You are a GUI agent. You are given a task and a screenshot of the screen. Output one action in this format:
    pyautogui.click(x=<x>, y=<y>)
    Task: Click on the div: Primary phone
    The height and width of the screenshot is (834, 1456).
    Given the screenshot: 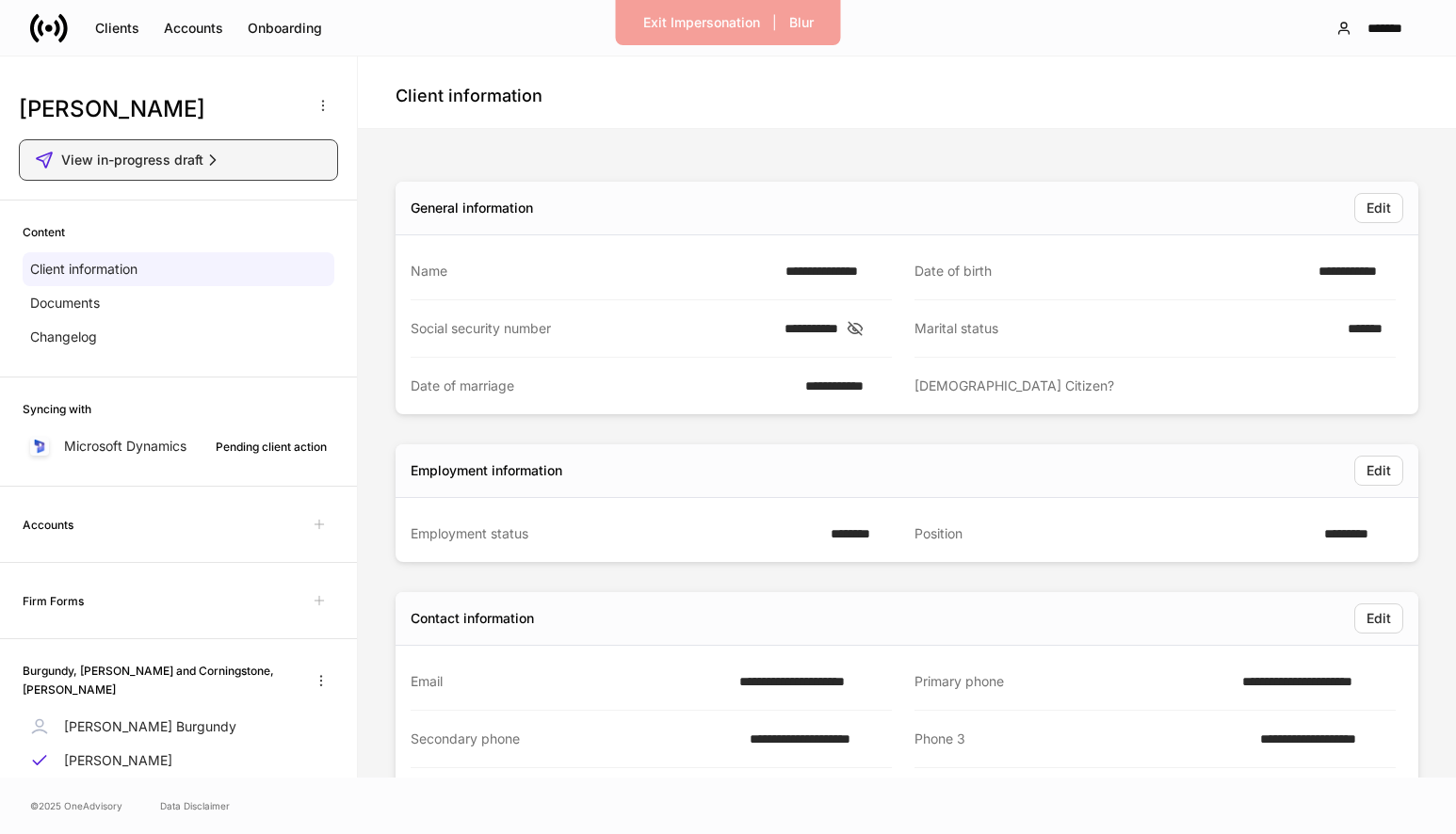 What is the action you would take?
    pyautogui.click(x=1072, y=681)
    